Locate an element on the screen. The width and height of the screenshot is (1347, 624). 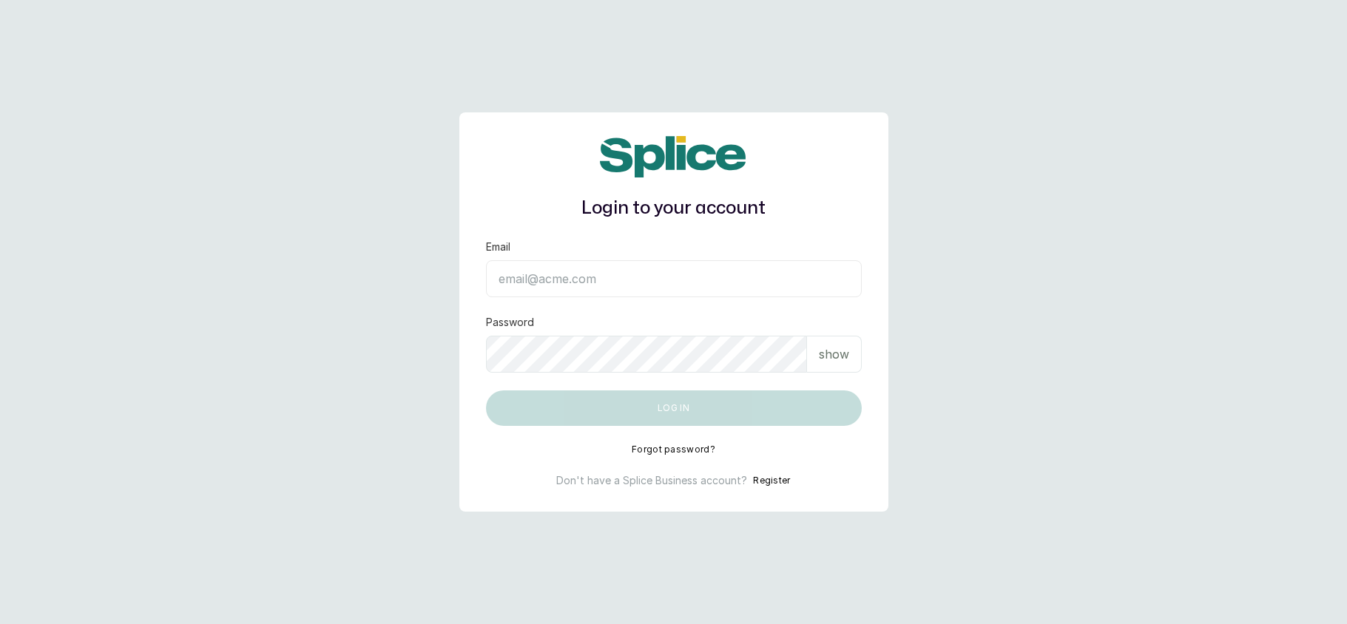
h1: Login to your account is located at coordinates (674, 209).